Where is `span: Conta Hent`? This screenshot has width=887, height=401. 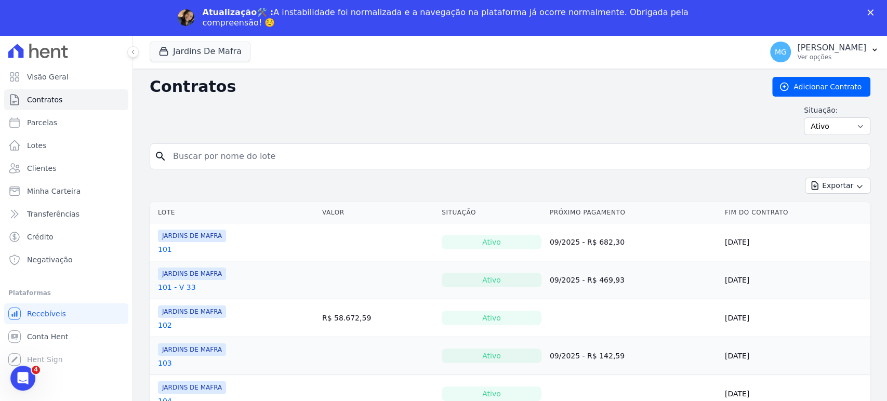 span: Conta Hent is located at coordinates (47, 337).